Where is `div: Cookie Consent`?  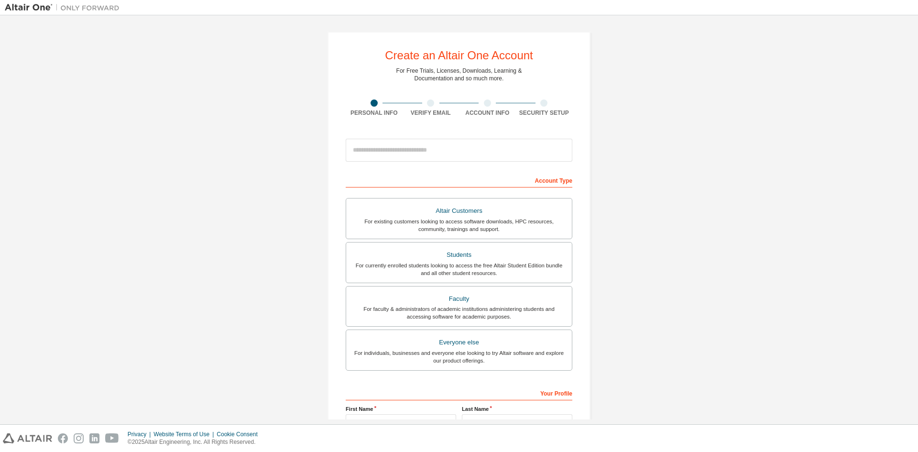
div: Cookie Consent is located at coordinates (240, 434).